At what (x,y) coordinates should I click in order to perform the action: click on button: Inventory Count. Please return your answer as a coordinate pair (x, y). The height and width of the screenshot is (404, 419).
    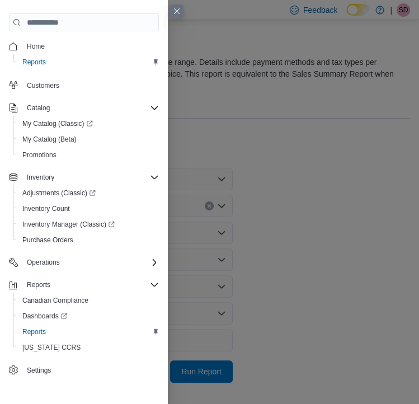
    Looking at the image, I should click on (88, 208).